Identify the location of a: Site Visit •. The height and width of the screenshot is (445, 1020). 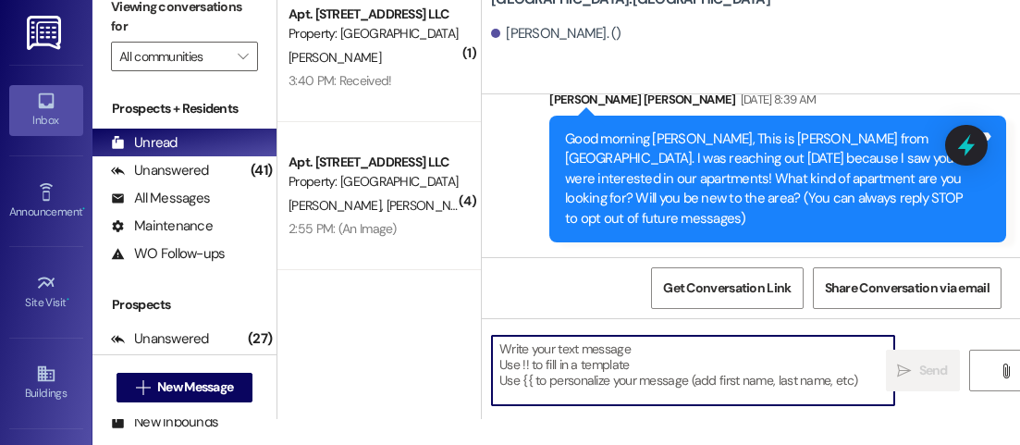
(46, 292).